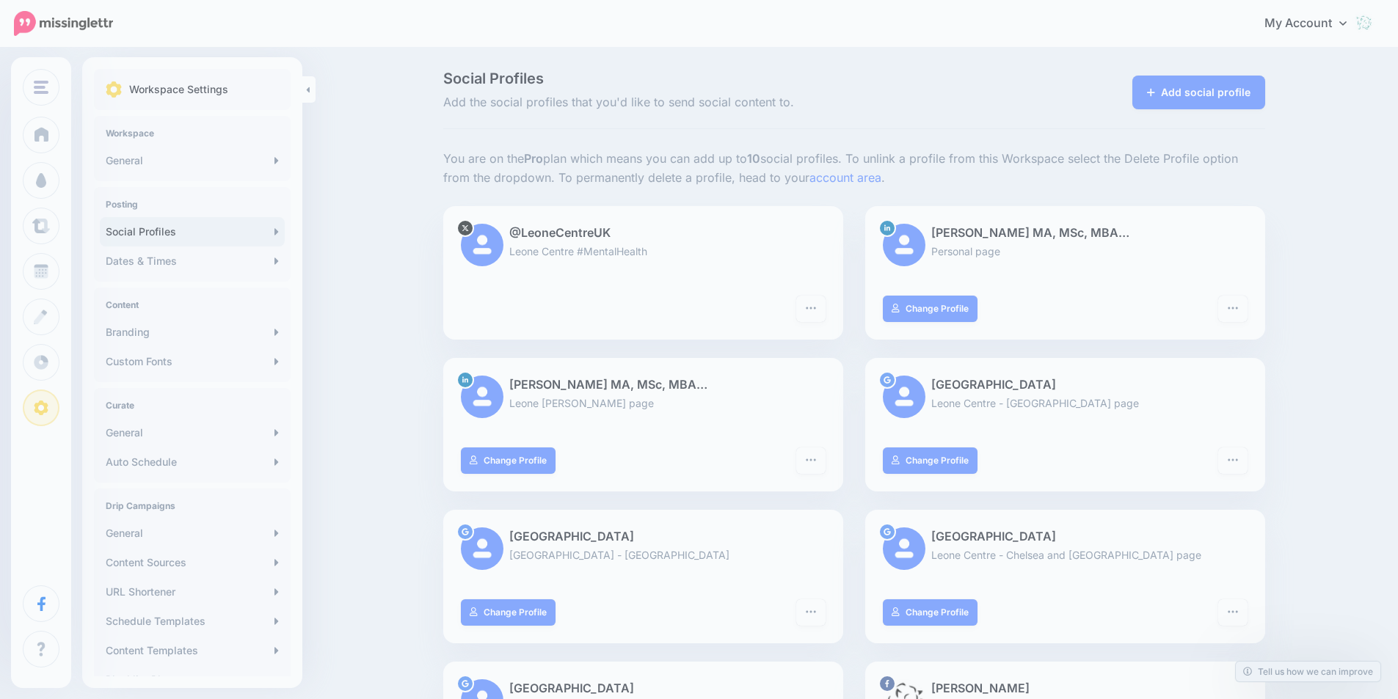 The image size is (1398, 699). What do you see at coordinates (713, 103) in the screenshot?
I see `span: Add the social profiles that you'd like to send social content to.` at bounding box center [713, 103].